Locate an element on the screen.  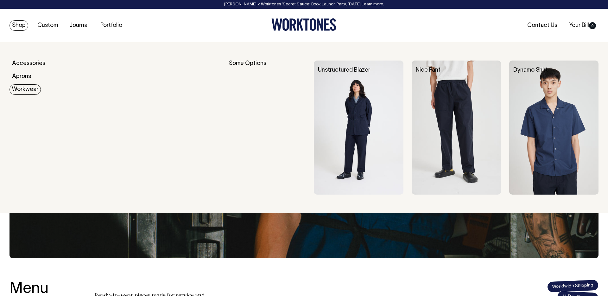
span: 0 is located at coordinates (592, 26).